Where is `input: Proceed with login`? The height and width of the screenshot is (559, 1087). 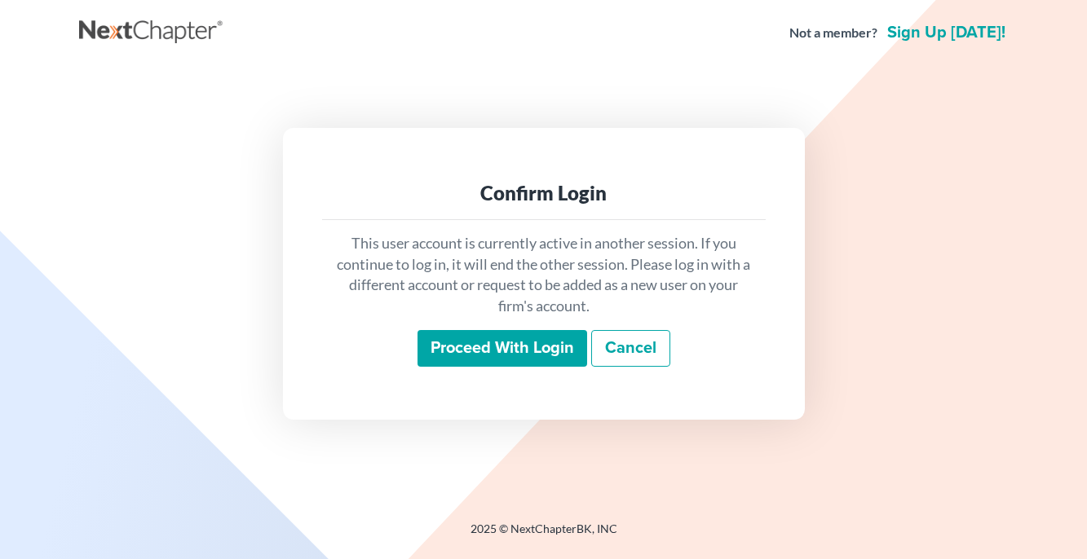
input: Proceed with login is located at coordinates (502, 349).